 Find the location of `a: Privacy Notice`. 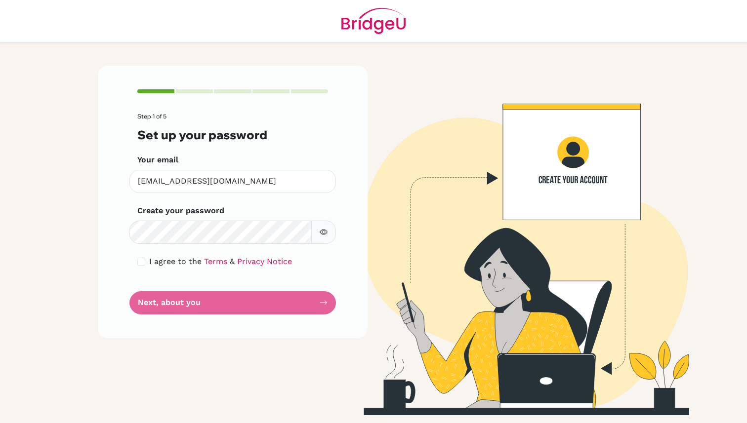

a: Privacy Notice is located at coordinates (264, 261).